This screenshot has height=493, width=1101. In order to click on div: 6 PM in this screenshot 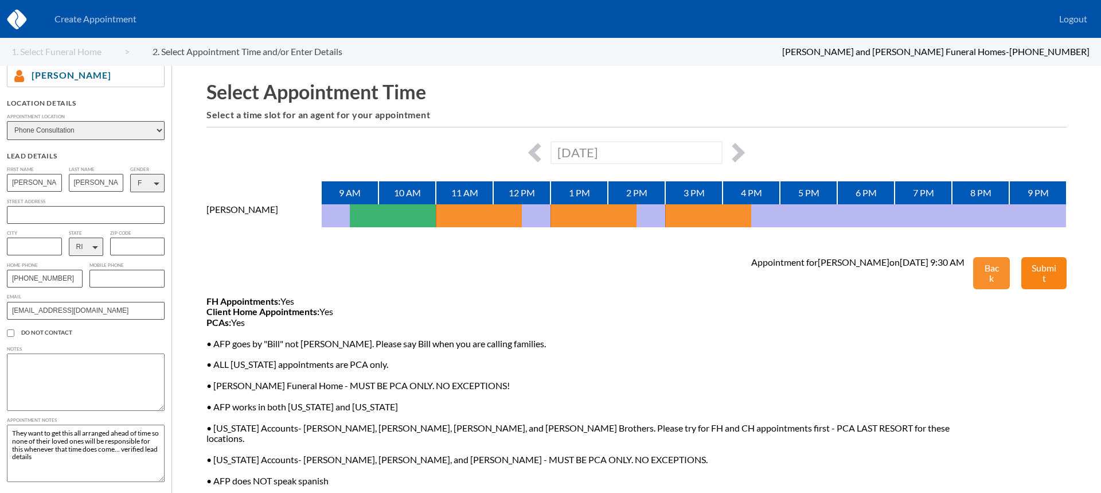, I will do `click(866, 193)`.